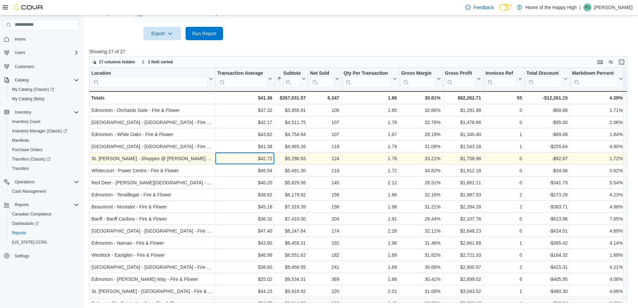  What do you see at coordinates (245, 183) in the screenshot?
I see `div: $40.20` at bounding box center [245, 183].